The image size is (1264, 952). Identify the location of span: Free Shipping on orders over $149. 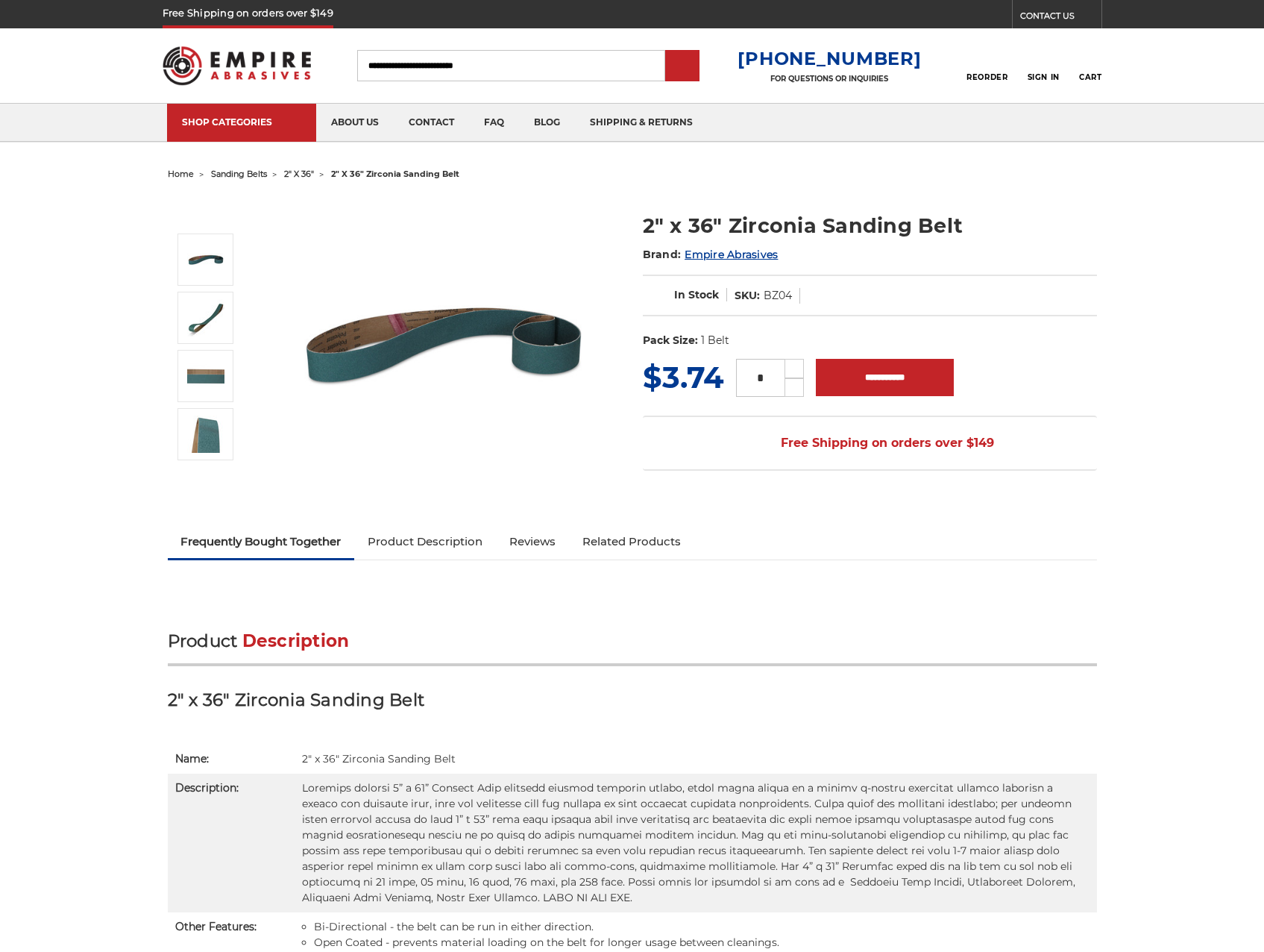
(869, 443).